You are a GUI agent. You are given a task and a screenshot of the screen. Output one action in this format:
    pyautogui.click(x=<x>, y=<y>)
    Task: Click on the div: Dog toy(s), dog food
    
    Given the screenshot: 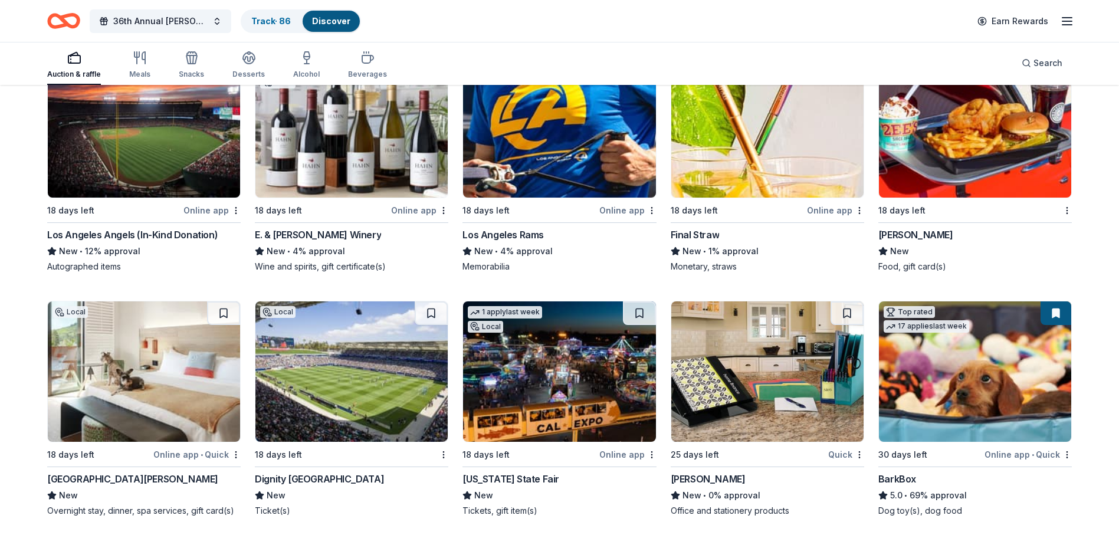 What is the action you would take?
    pyautogui.click(x=975, y=511)
    